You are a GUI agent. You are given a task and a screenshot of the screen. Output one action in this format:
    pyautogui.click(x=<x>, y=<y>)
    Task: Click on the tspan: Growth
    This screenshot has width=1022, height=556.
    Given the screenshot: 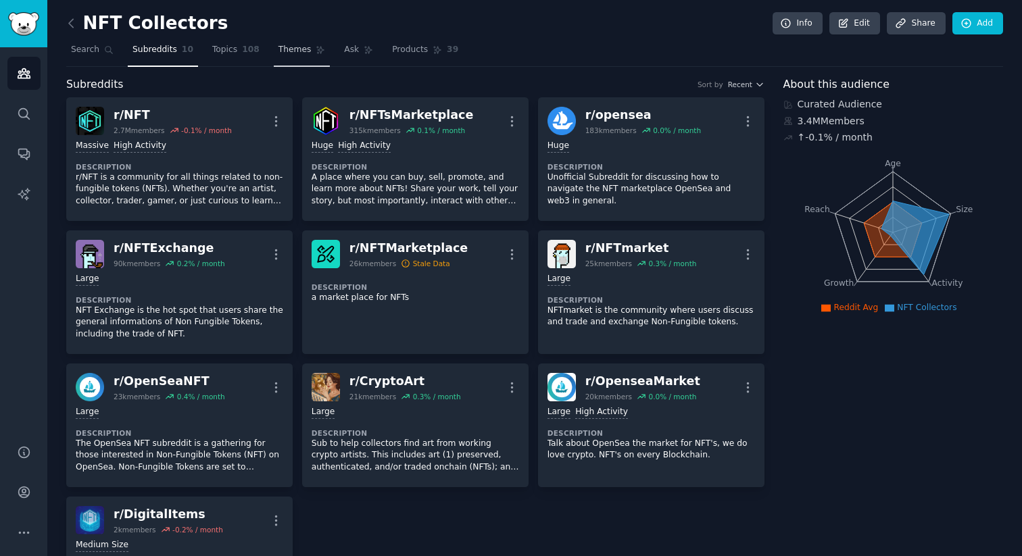 What is the action you would take?
    pyautogui.click(x=839, y=283)
    